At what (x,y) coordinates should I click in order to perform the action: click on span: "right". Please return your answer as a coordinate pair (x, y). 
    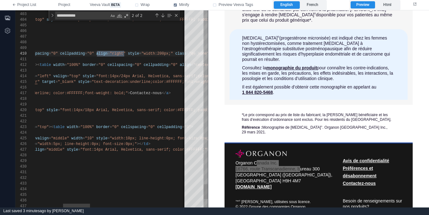
    Looking at the image, I should click on (118, 54).